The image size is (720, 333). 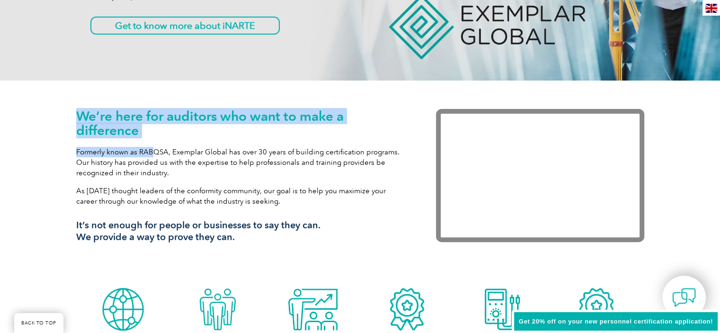 What do you see at coordinates (39, 323) in the screenshot?
I see `a: BACK TO TOP` at bounding box center [39, 323].